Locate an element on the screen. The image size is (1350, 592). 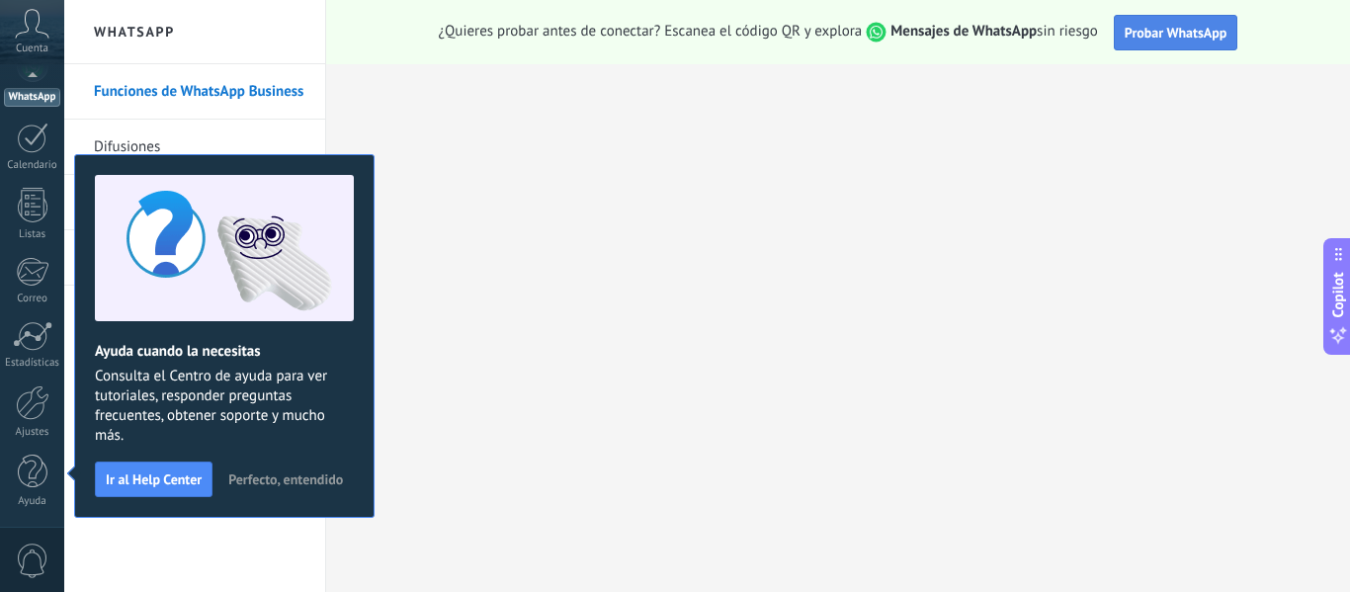
span: Probar WhatsApp is located at coordinates (1176, 33).